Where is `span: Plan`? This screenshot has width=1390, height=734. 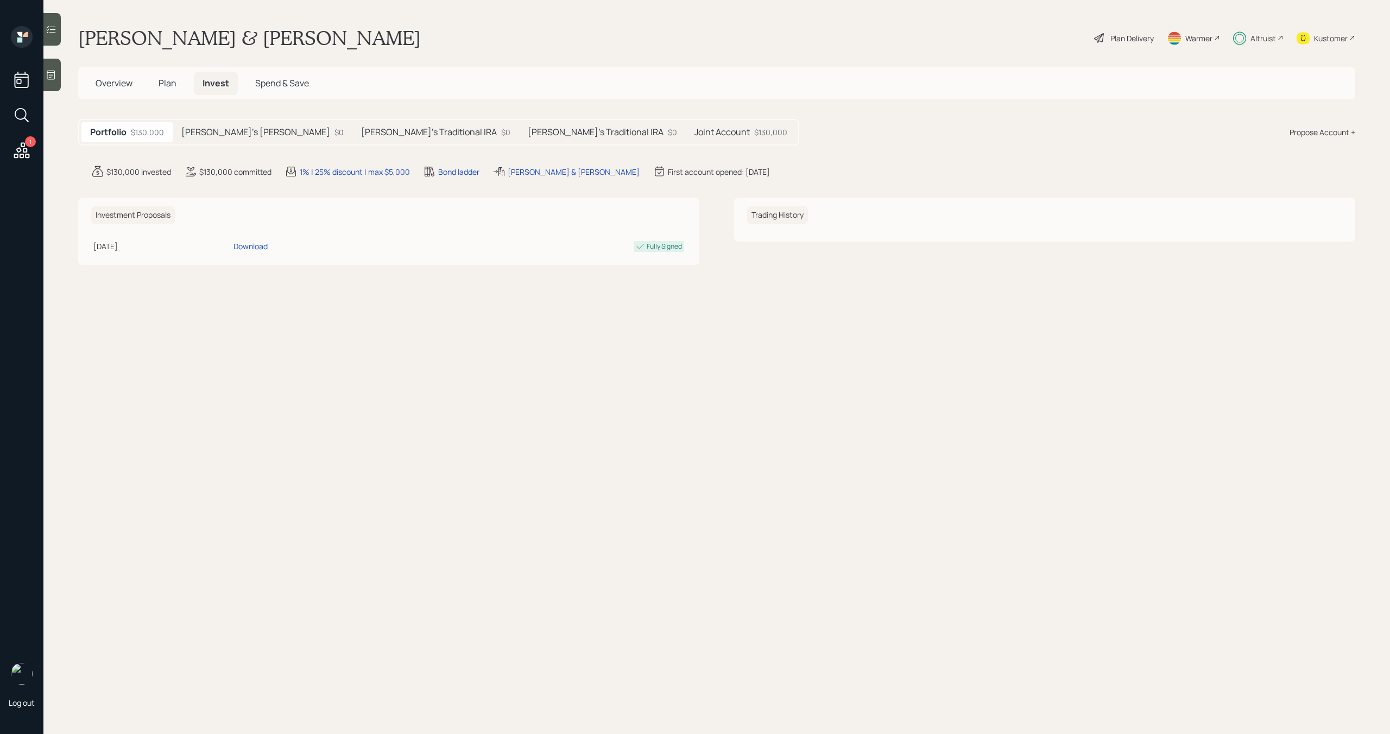
span: Plan is located at coordinates (167, 83).